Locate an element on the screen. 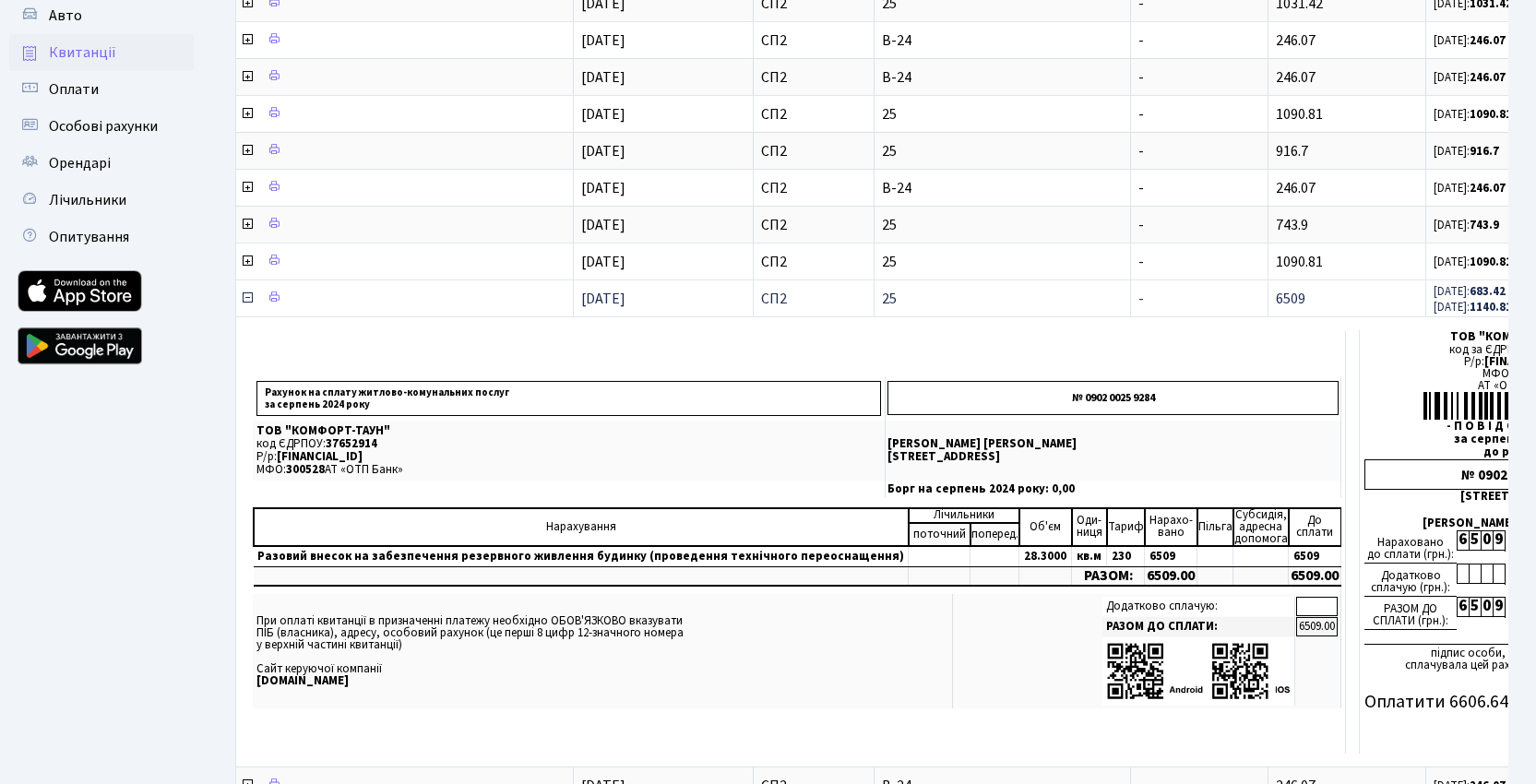 This screenshot has width=1536, height=784. td: Субсидія, адресна допомога is located at coordinates (1261, 527).